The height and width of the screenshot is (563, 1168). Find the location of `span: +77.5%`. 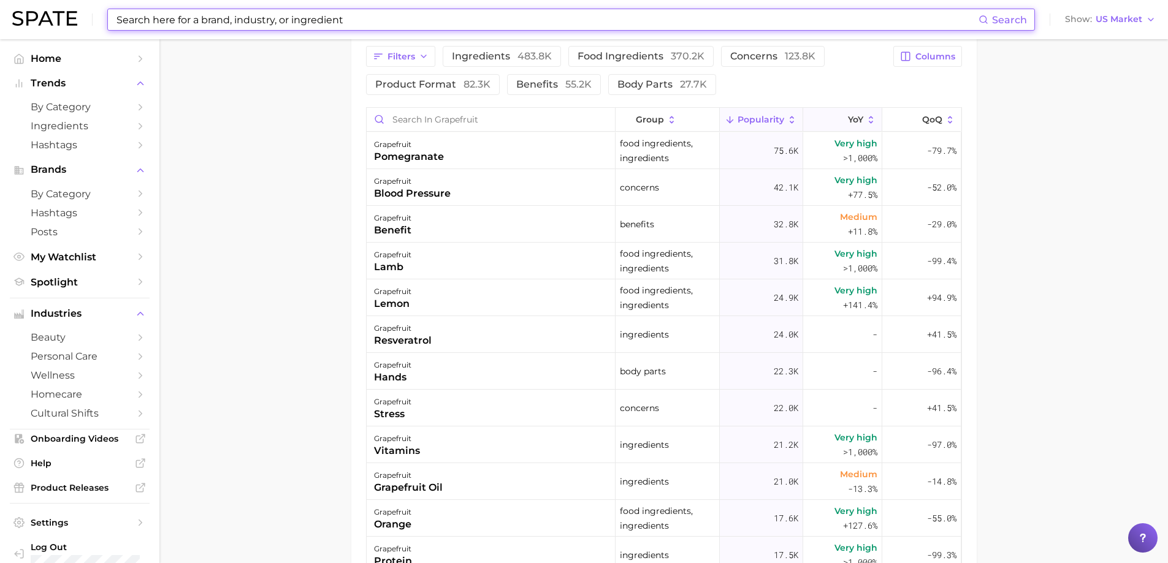

span: +77.5% is located at coordinates (862, 195).